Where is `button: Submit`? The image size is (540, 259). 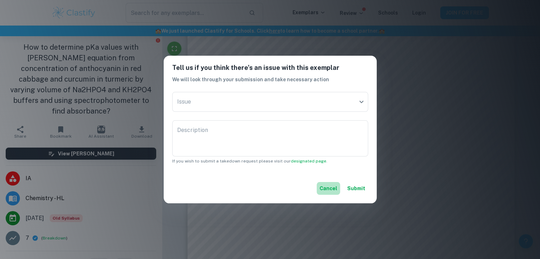
button: Submit is located at coordinates (356, 189).